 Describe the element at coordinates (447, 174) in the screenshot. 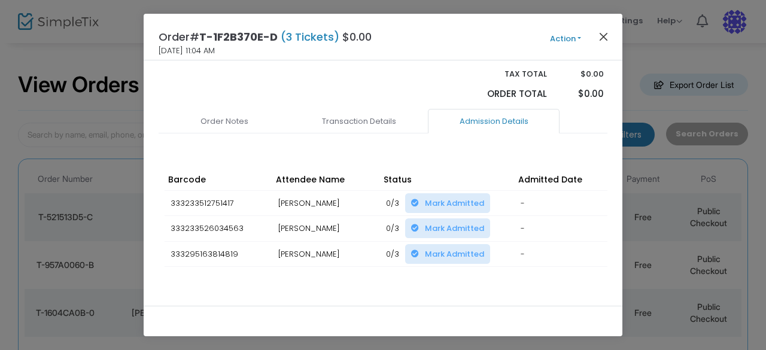

I see `th: Status` at that location.